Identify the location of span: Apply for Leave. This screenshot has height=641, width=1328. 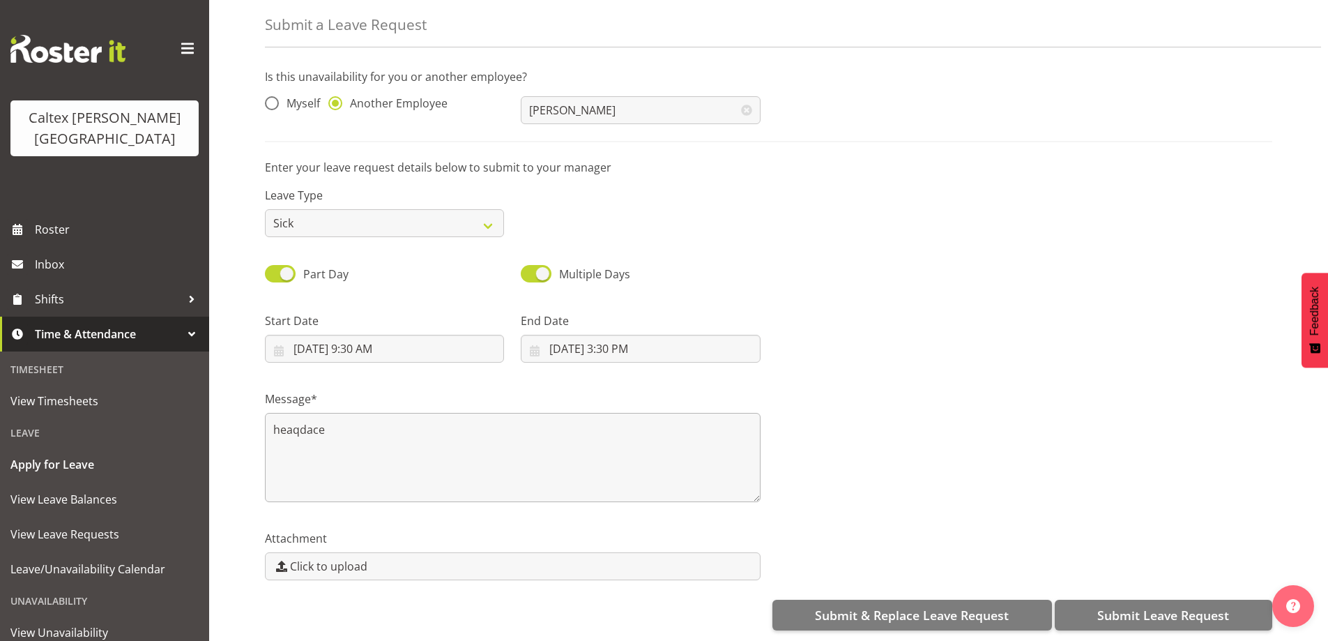
(105, 464).